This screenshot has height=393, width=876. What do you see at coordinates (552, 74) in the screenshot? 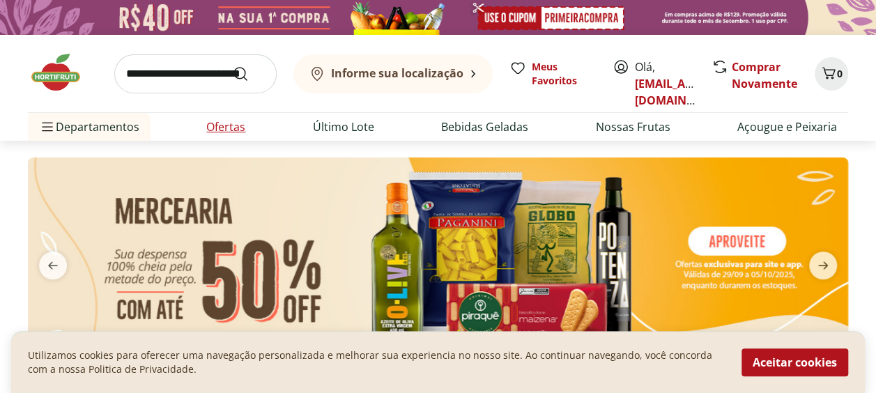
I see `a: Meus Favoritos` at bounding box center [552, 74].